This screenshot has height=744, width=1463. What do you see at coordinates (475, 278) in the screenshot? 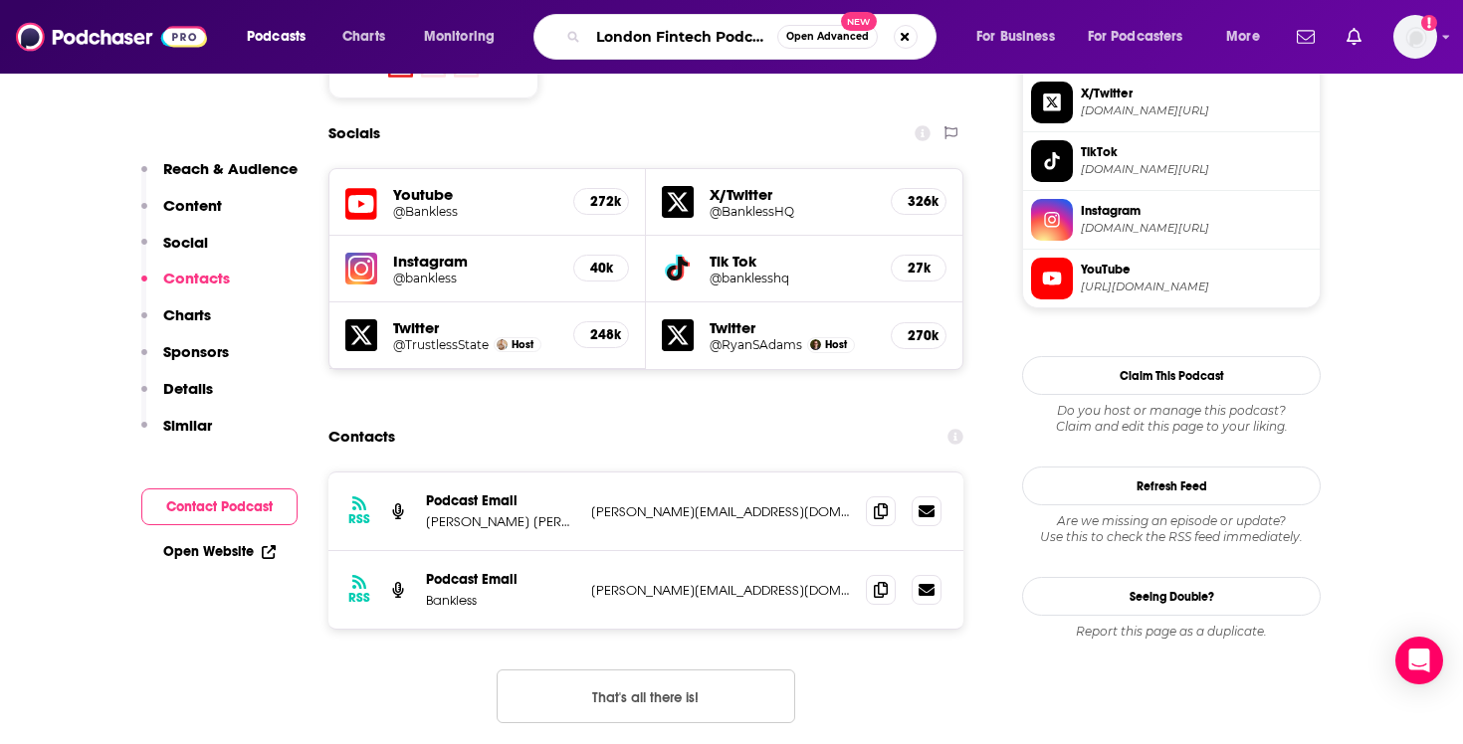
I see `a: @bankless` at bounding box center [475, 278].